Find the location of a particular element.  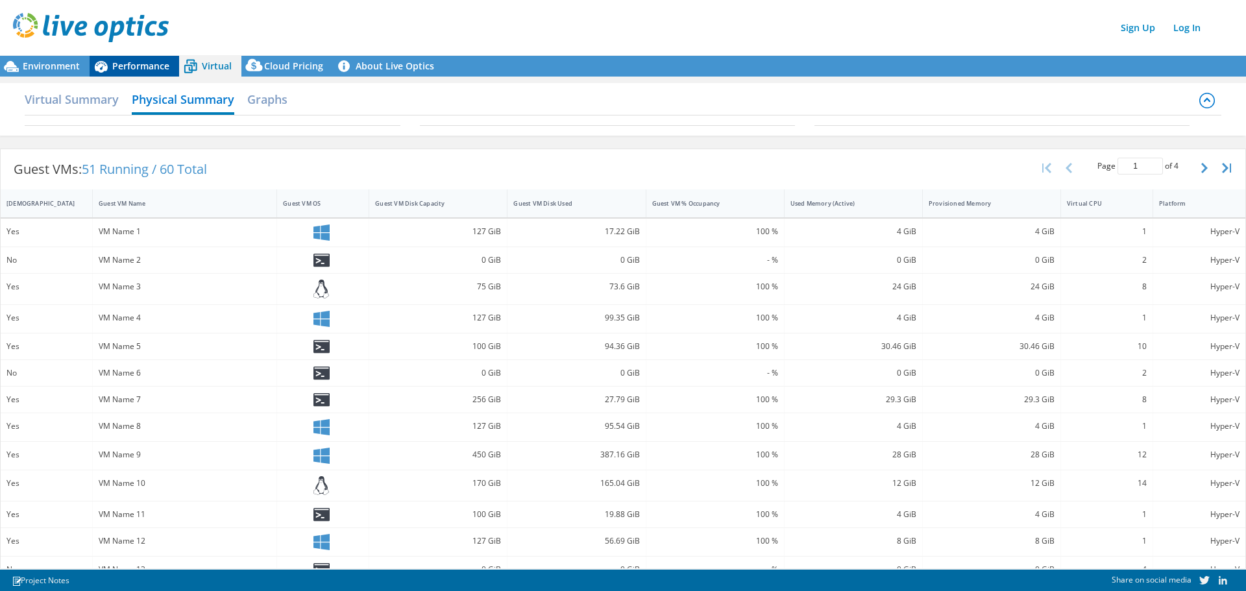

div: Guest VM % Occupancy is located at coordinates (708, 203).